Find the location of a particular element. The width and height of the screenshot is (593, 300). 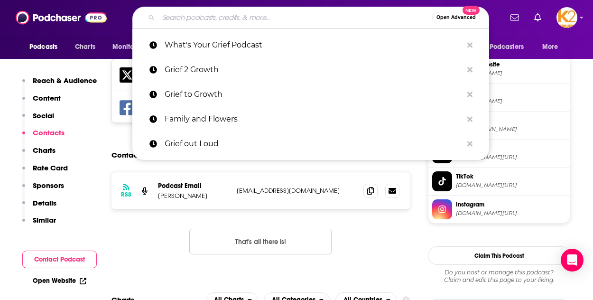

p: Grief to Growth is located at coordinates (314, 94).